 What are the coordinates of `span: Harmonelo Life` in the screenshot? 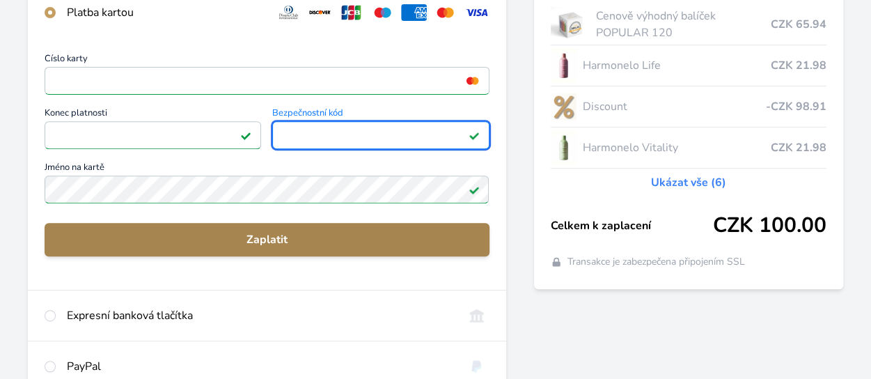 It's located at (676, 65).